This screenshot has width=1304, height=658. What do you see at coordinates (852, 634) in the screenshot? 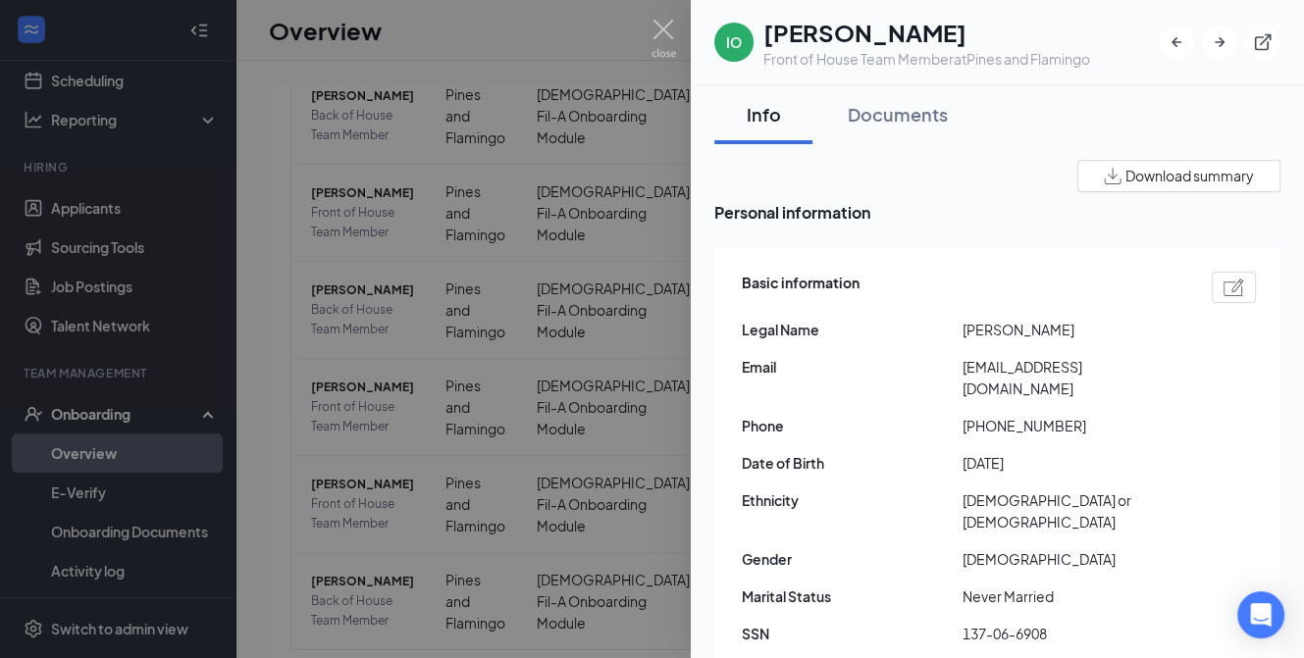
I see `span: SSN` at bounding box center [852, 634].